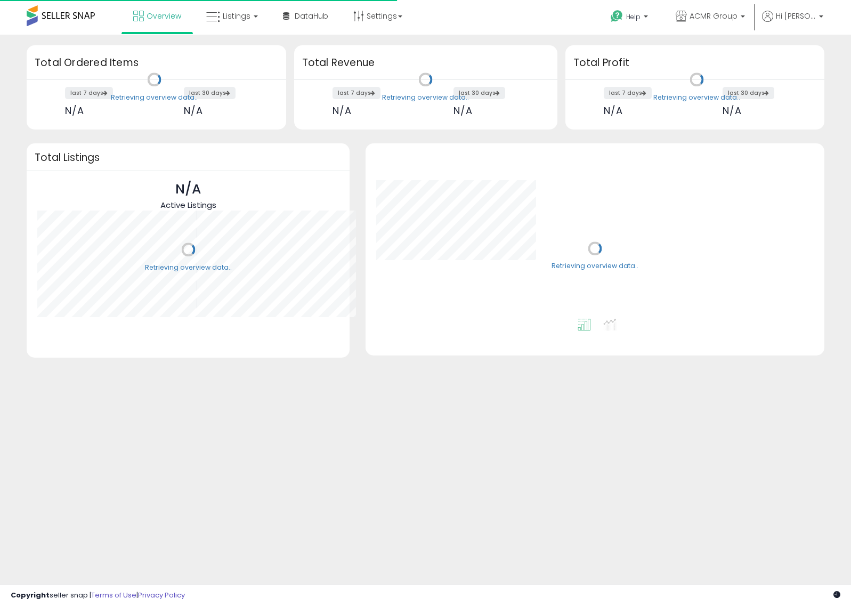 This screenshot has height=606, width=851. I want to click on span: Overview, so click(164, 16).